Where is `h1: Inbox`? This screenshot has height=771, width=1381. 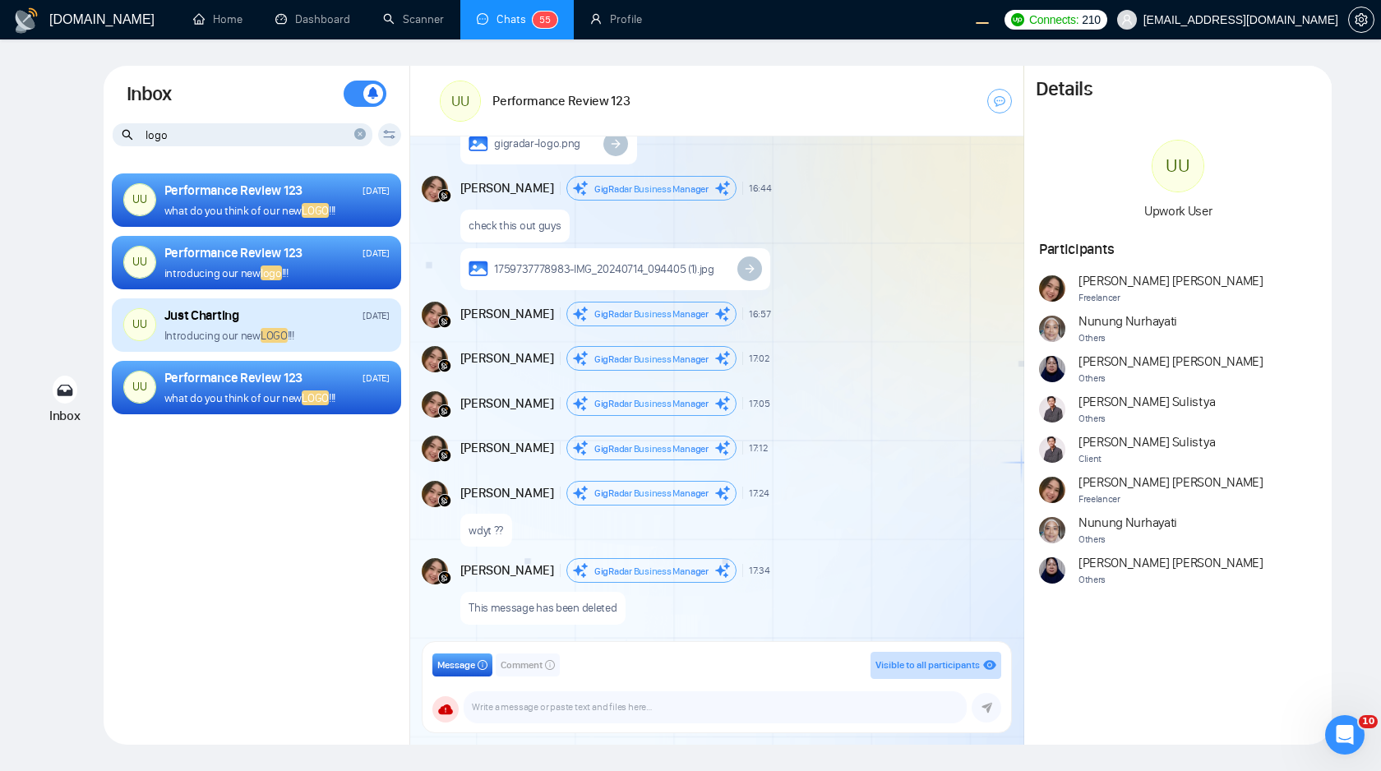 h1: Inbox is located at coordinates (149, 95).